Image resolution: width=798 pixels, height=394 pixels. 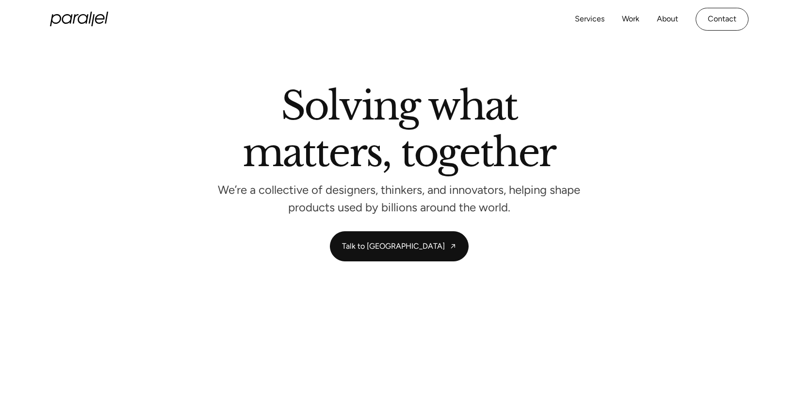 I want to click on p: We’re a collective of designers, thinkers, and innovators, helping shape products used by billion..., so click(x=399, y=198).